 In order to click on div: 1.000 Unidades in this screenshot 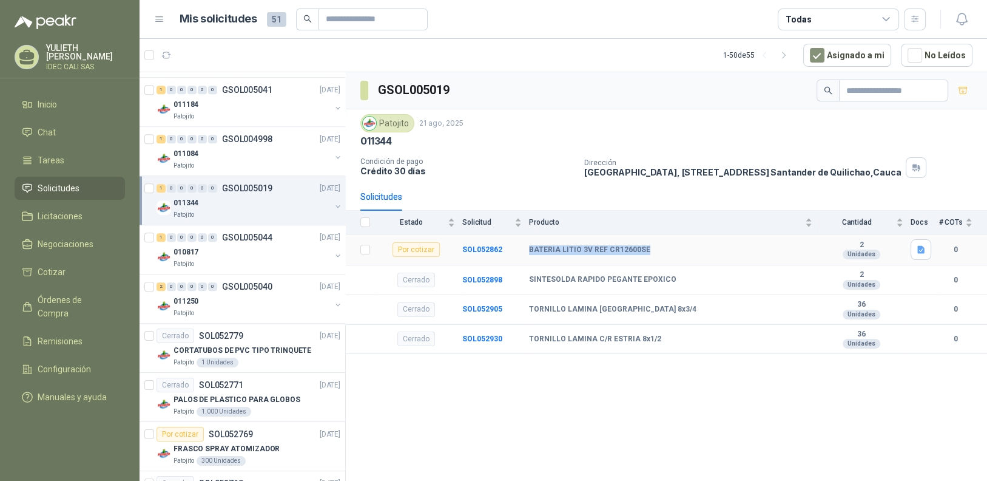, I will do `click(224, 411)`.